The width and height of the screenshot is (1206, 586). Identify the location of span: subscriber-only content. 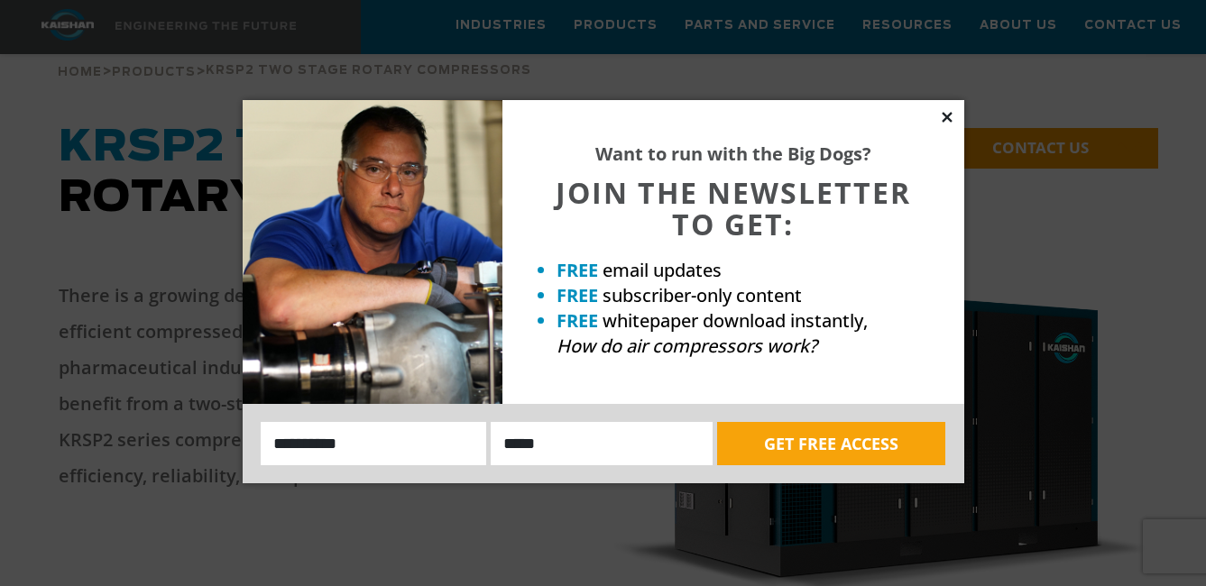
(702, 295).